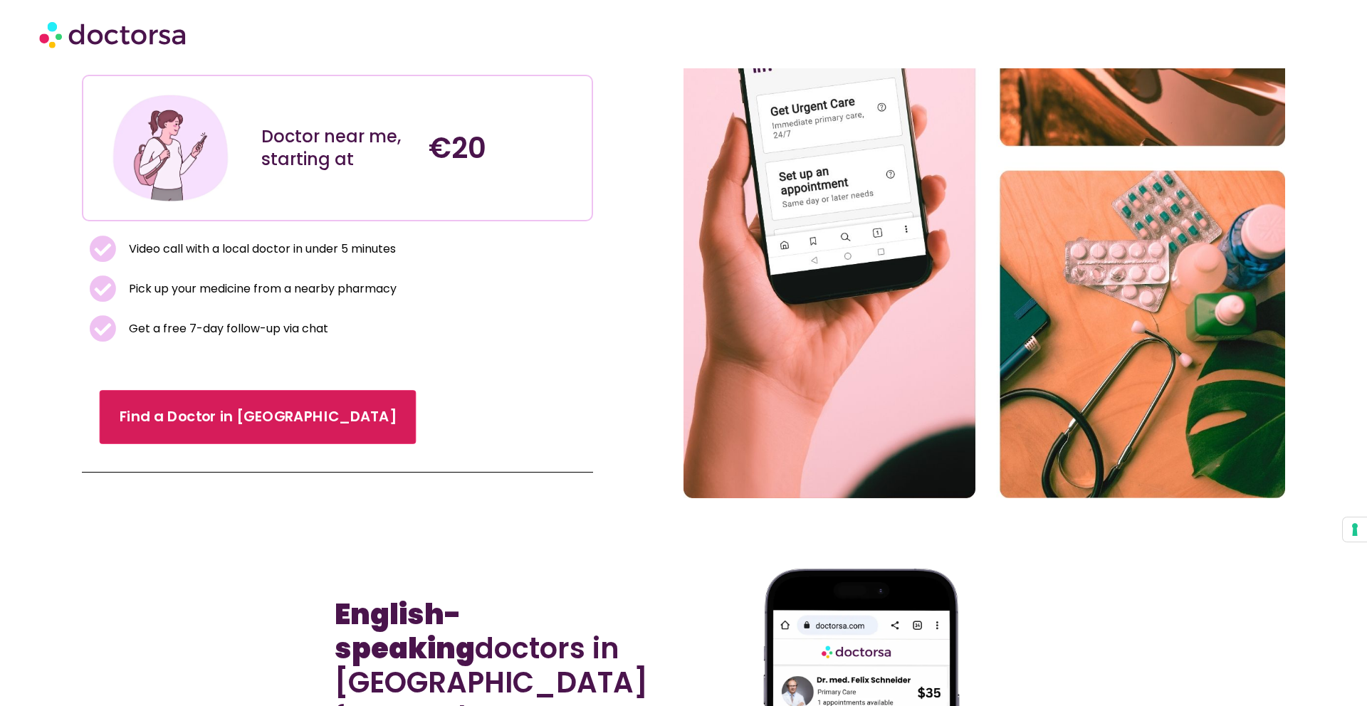 Image resolution: width=1367 pixels, height=706 pixels. Describe the element at coordinates (226, 329) in the screenshot. I see `span: Get a free 7-day follow-up via chat` at that location.